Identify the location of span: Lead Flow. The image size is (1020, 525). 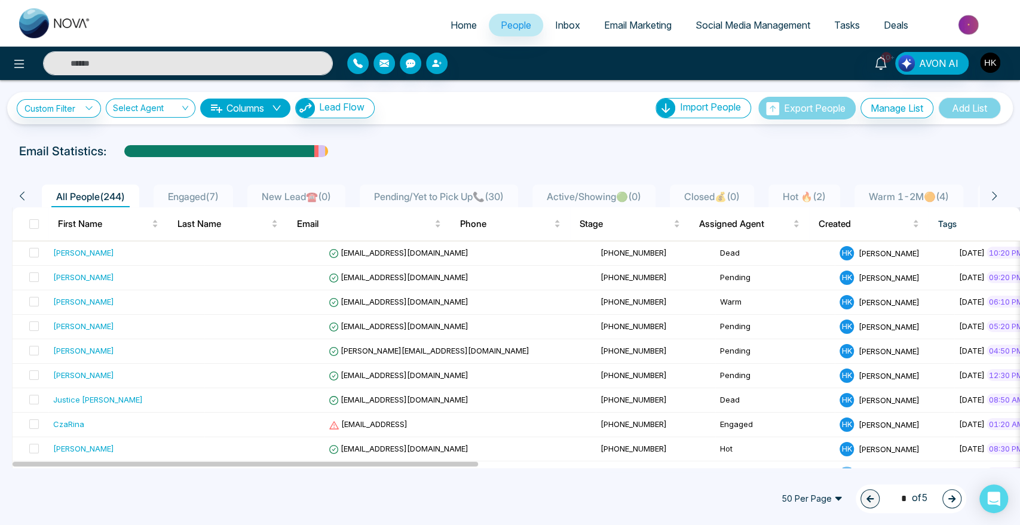
(342, 107).